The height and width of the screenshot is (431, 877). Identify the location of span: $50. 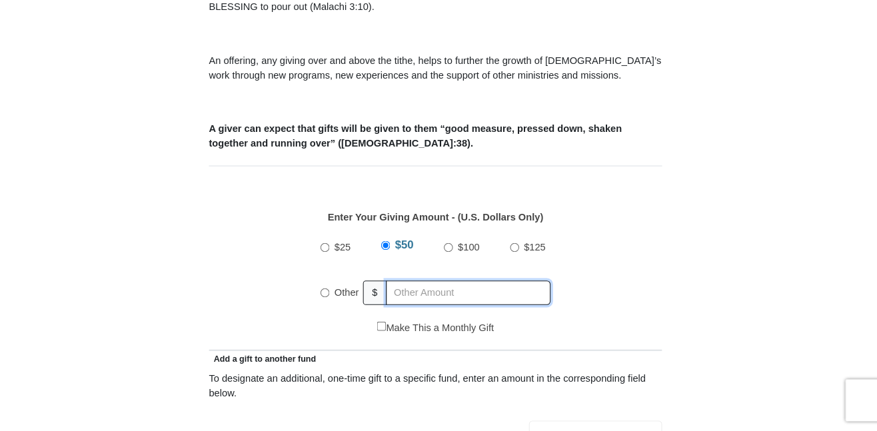
(409, 253).